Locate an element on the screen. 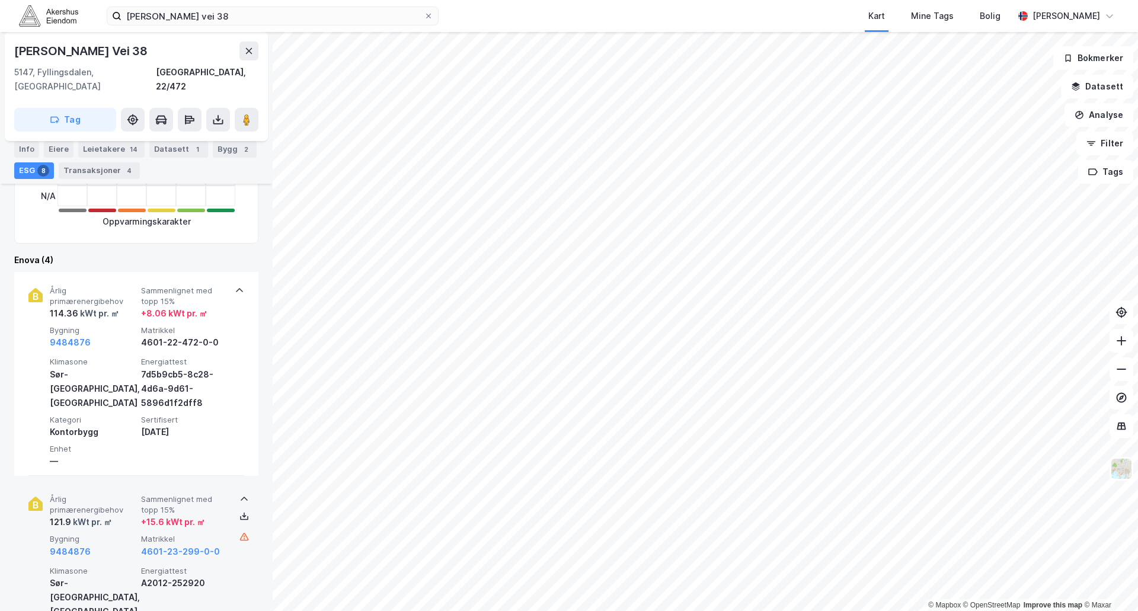 The width and height of the screenshot is (1138, 611). div: 114.36 is located at coordinates (84, 314).